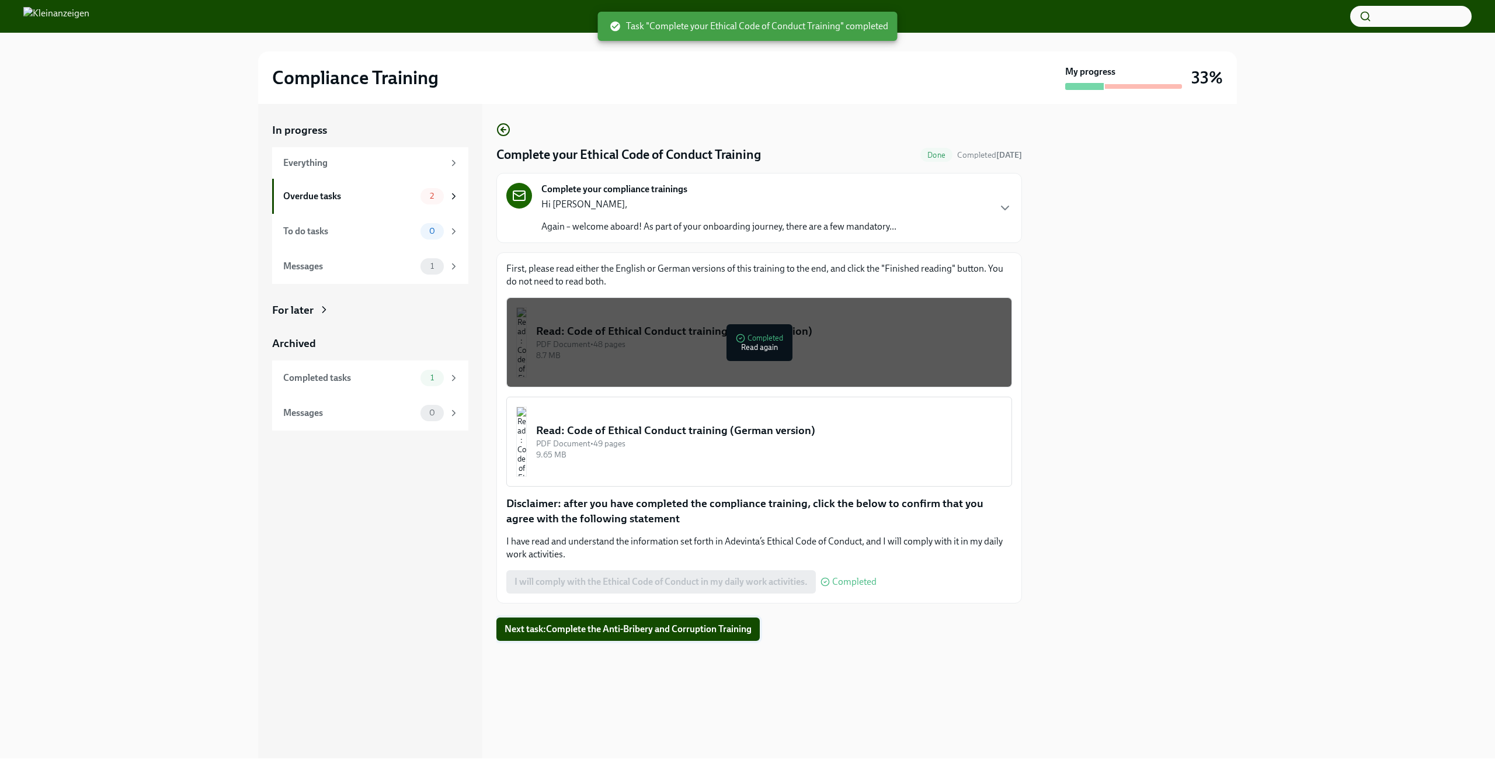 This screenshot has height=770, width=1495. Describe the element at coordinates (989, 155) in the screenshot. I see `span: October 6th, 2025 08:42` at that location.